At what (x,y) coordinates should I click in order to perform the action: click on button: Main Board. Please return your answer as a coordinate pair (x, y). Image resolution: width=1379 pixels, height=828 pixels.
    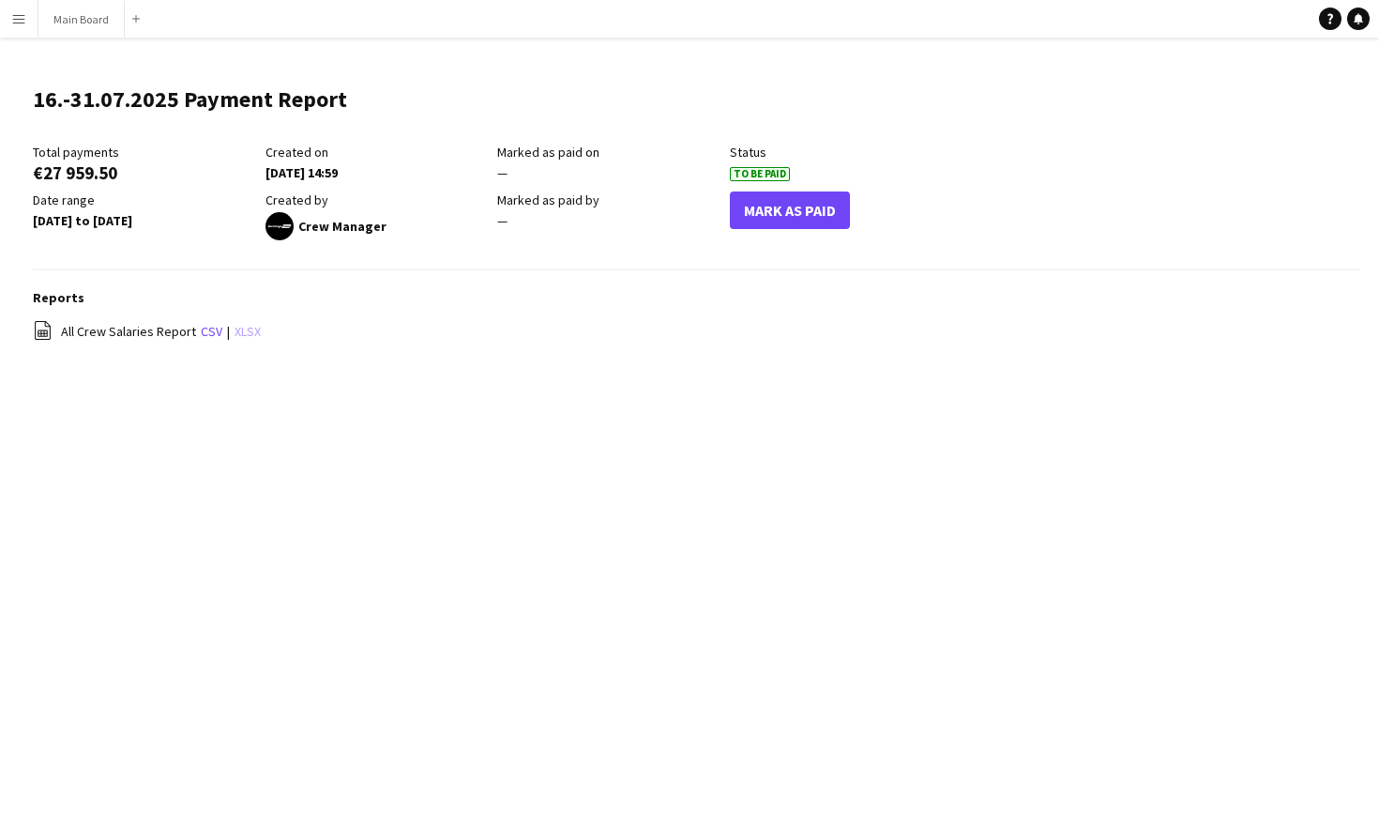
    Looking at the image, I should click on (82, 19).